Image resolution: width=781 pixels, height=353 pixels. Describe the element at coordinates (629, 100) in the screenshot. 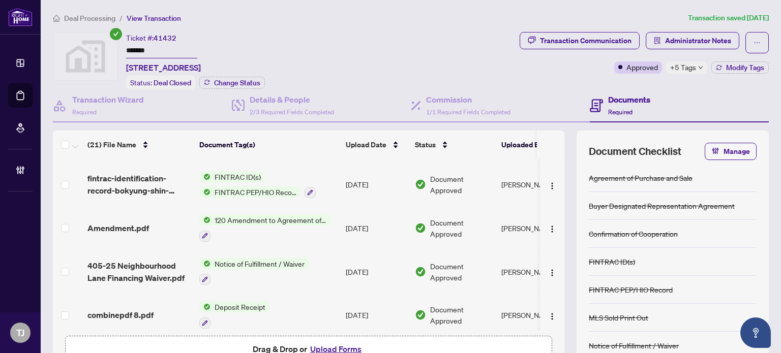

I see `h4: Documents` at that location.